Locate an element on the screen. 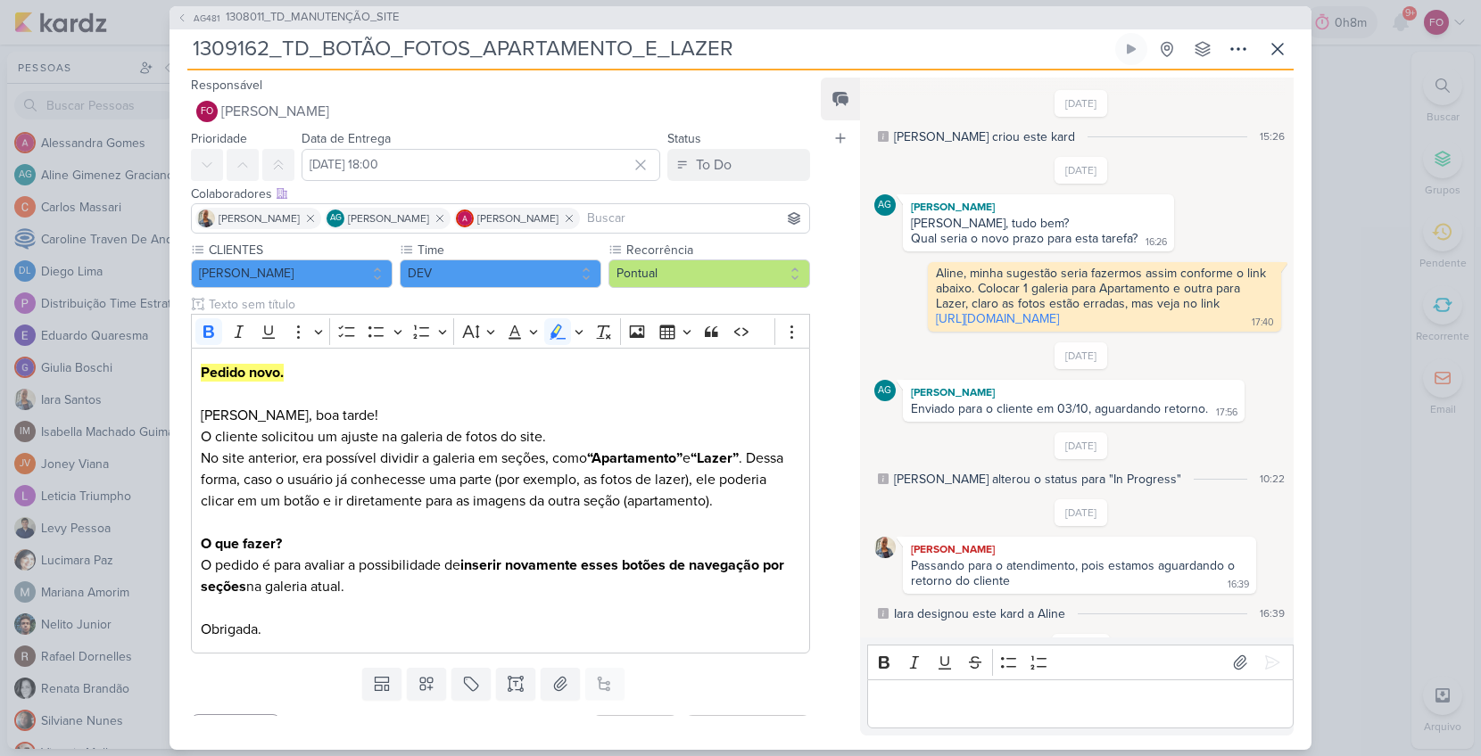  button: Pontual is located at coordinates (709, 274).